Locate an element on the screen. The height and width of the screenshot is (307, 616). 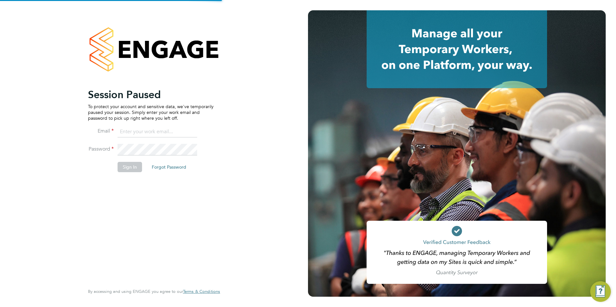
label: Password is located at coordinates (101, 149).